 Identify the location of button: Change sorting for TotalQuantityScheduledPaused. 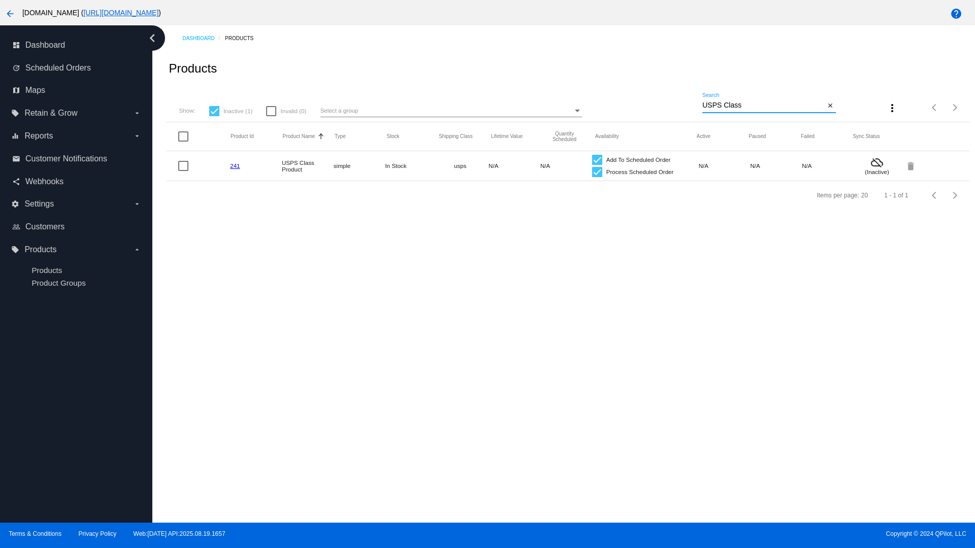
(757, 137).